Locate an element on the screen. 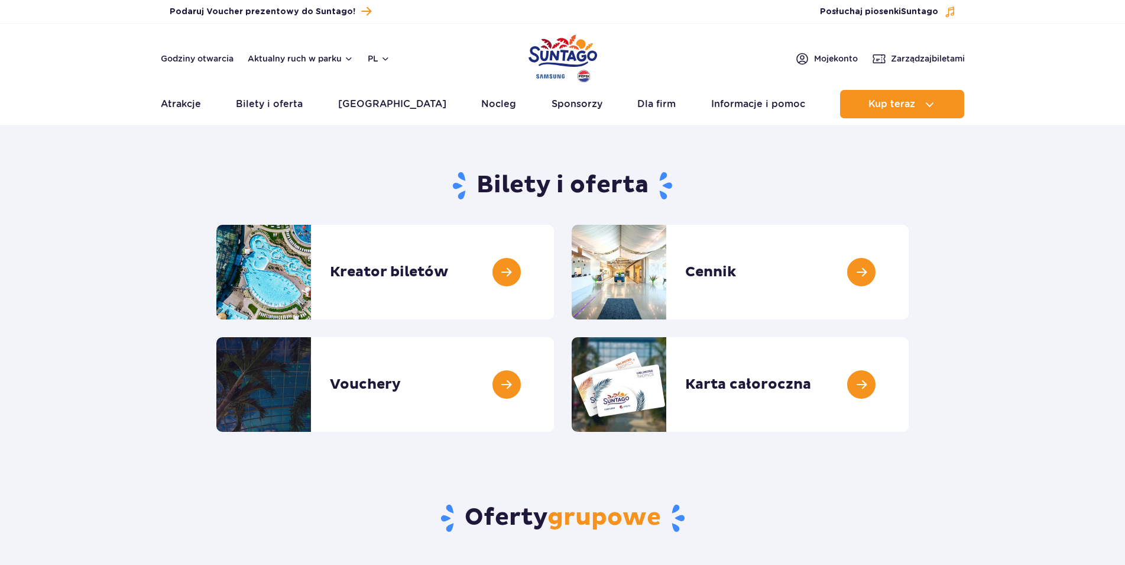 This screenshot has width=1125, height=565. h1: Bilety i oferta is located at coordinates (562, 186).